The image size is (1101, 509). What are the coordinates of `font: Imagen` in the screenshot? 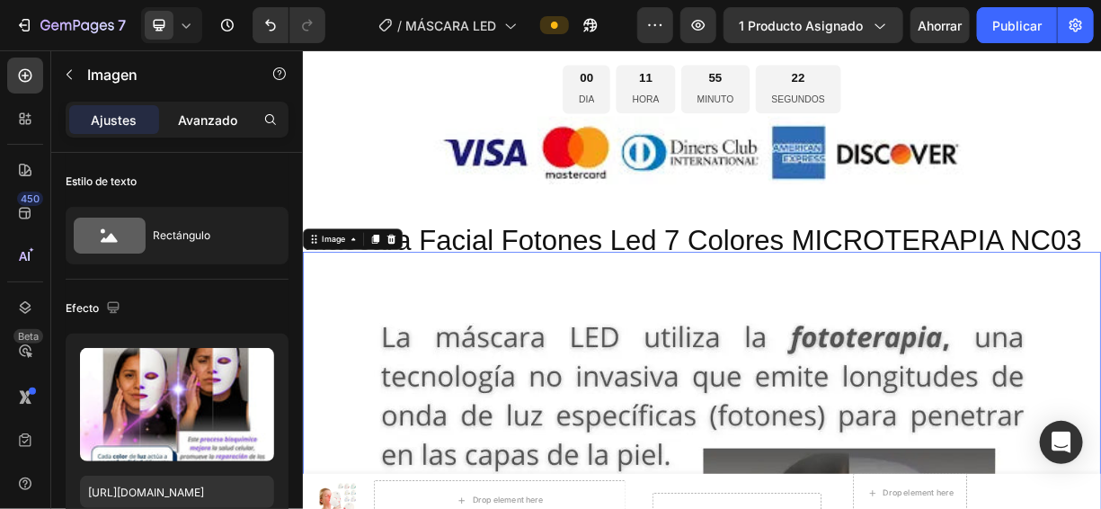 It's located at (112, 75).